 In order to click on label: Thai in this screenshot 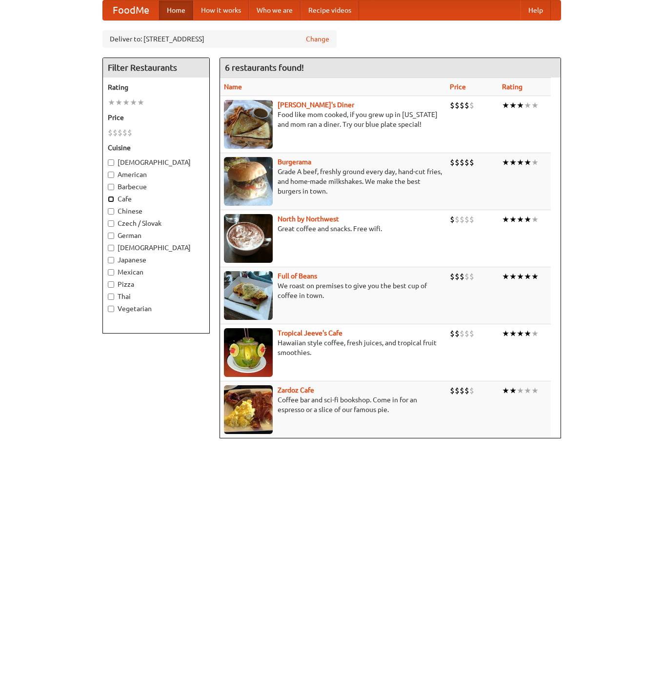, I will do `click(156, 297)`.